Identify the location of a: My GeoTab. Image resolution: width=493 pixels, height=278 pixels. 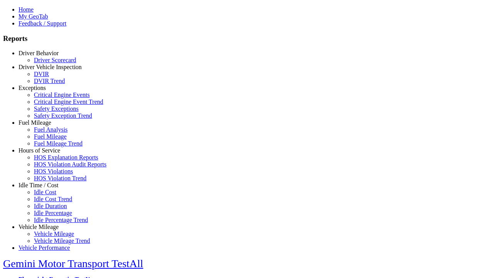
(33, 16).